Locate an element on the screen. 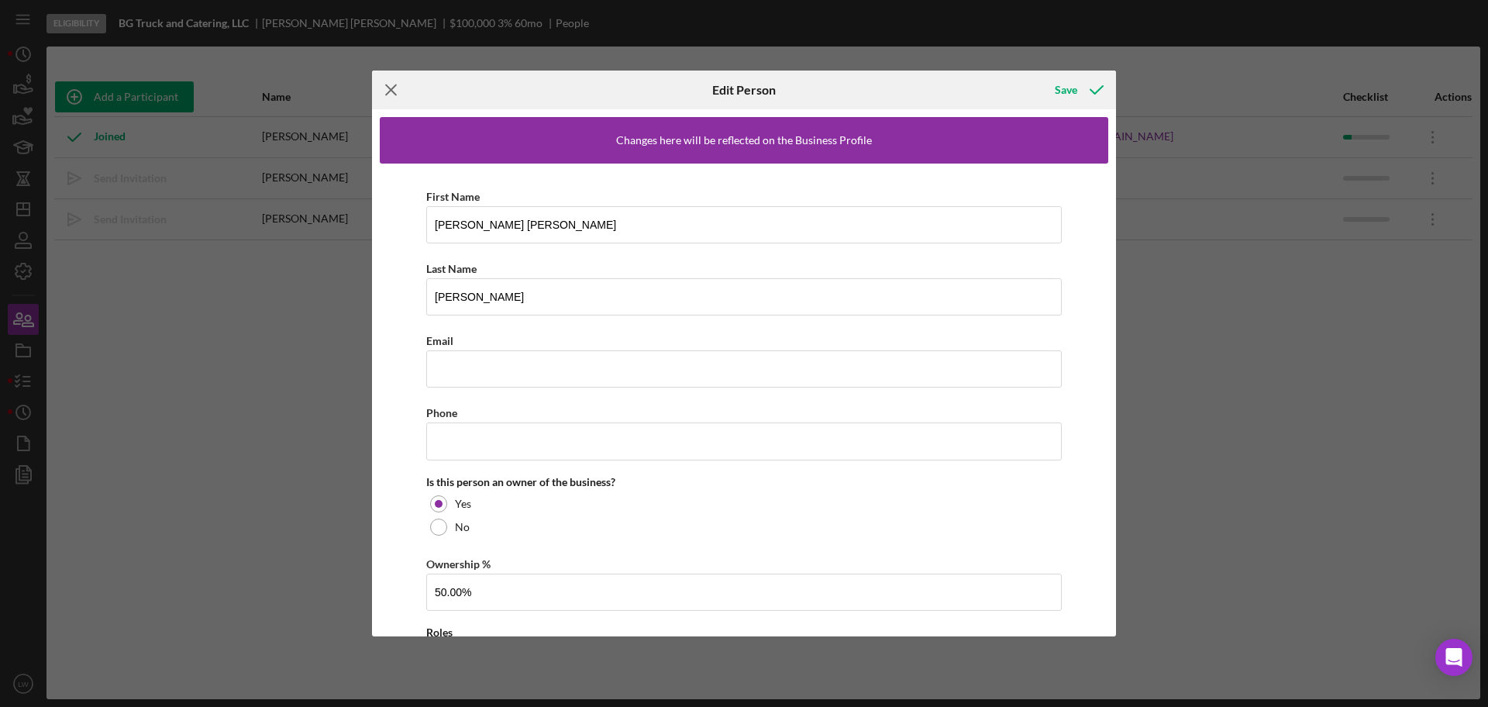 This screenshot has height=707, width=1488. label: Last Name is located at coordinates (451, 268).